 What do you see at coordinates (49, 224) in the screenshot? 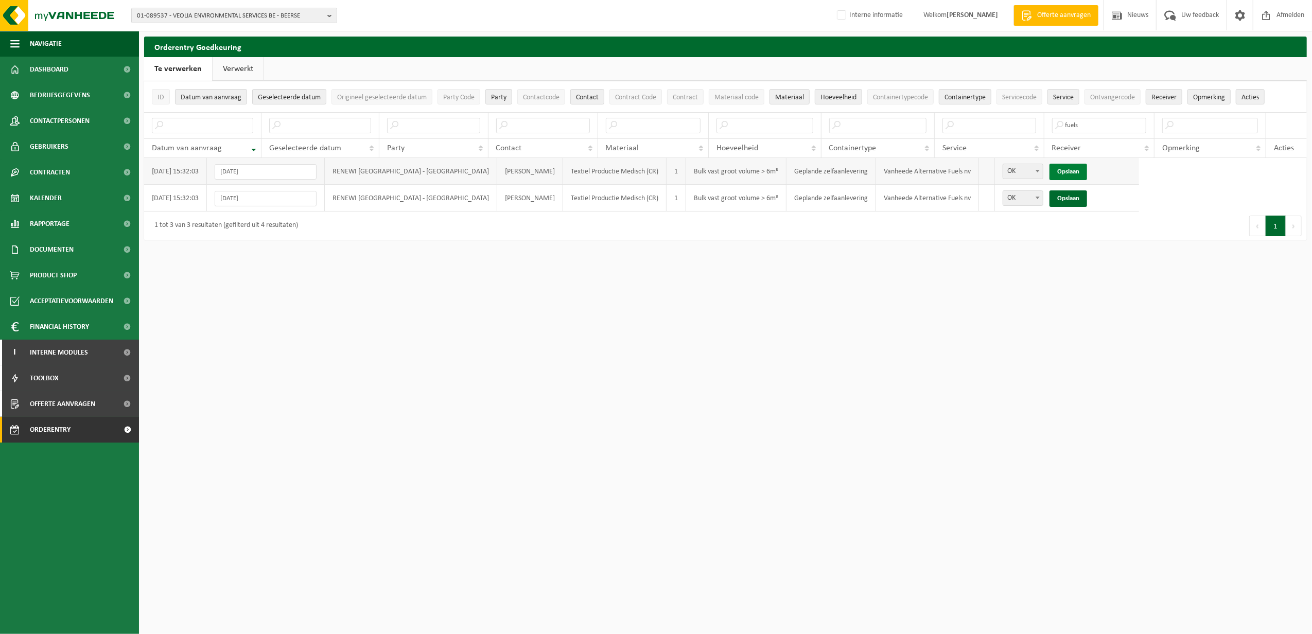
I see `span: Rapportage` at bounding box center [49, 224].